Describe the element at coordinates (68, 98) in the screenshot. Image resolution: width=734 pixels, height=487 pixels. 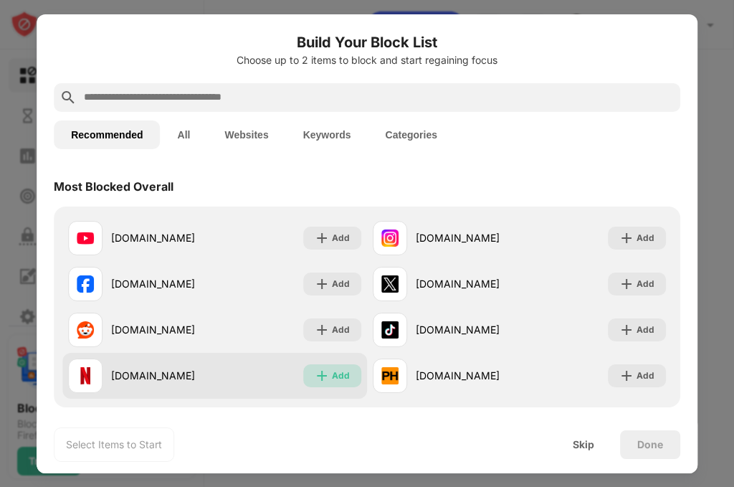
I see `img: search.svg` at that location.